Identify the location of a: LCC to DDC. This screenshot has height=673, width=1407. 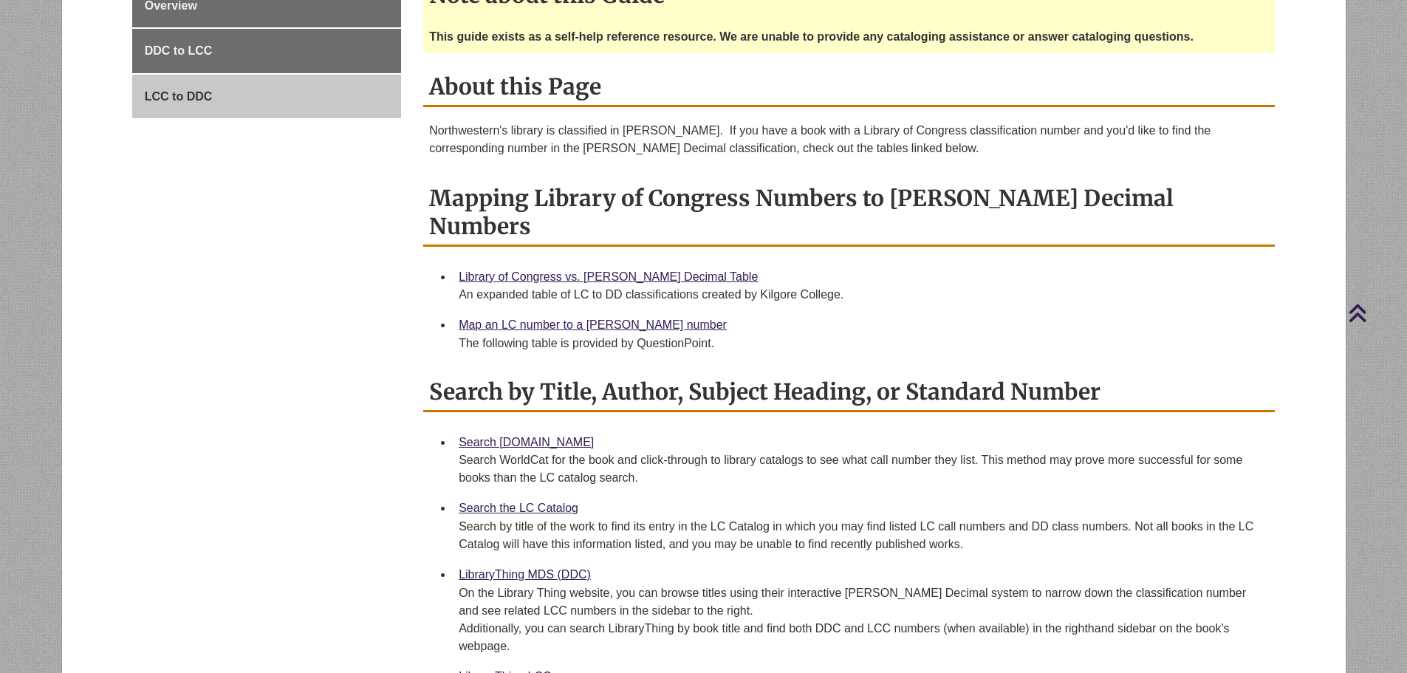
(267, 97).